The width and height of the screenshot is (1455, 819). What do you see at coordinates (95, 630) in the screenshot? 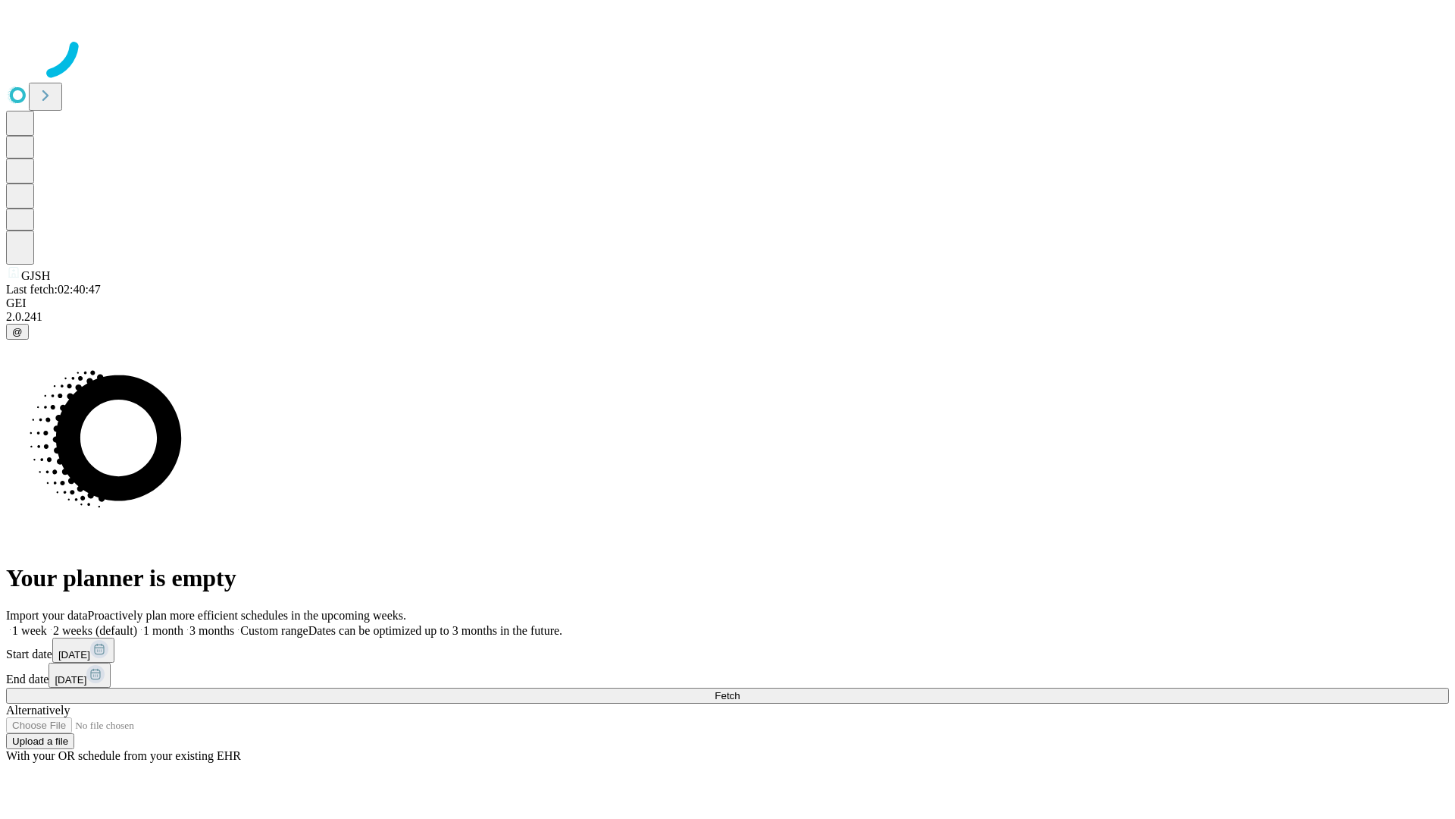
I see `span: 2 weeks (default)` at bounding box center [95, 630].